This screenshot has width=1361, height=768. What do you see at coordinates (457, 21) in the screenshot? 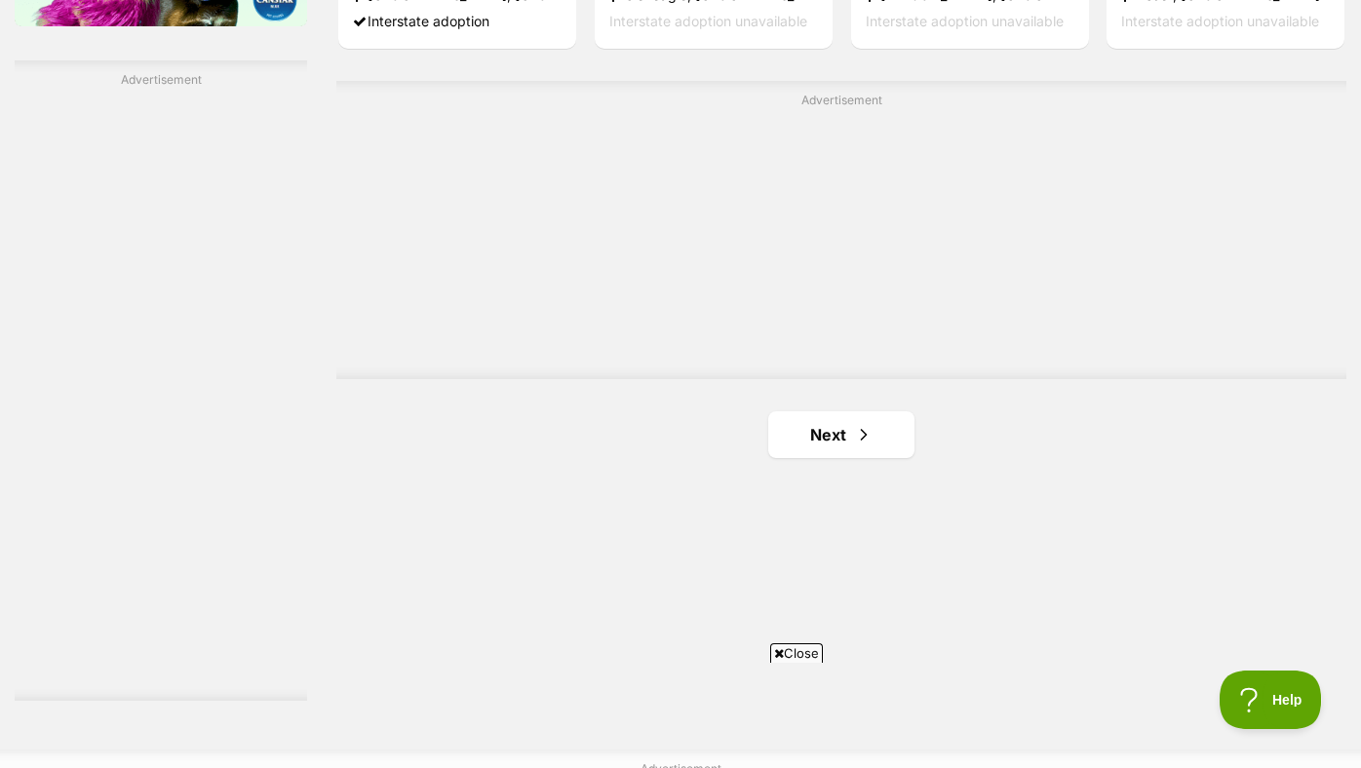
I see `div: Interstate adoption` at bounding box center [457, 21].